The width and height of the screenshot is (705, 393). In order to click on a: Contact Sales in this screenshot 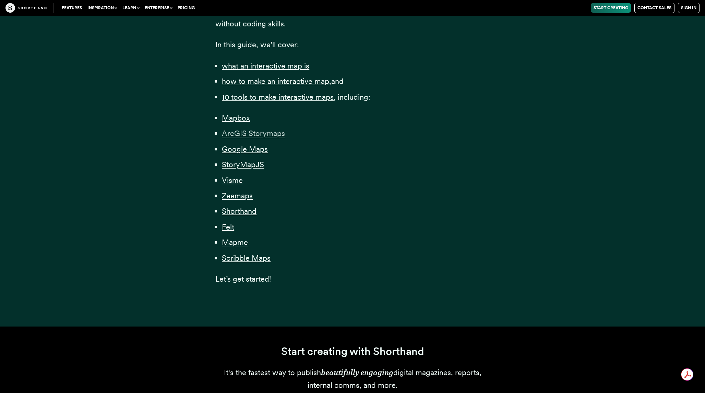, I will do `click(654, 8)`.